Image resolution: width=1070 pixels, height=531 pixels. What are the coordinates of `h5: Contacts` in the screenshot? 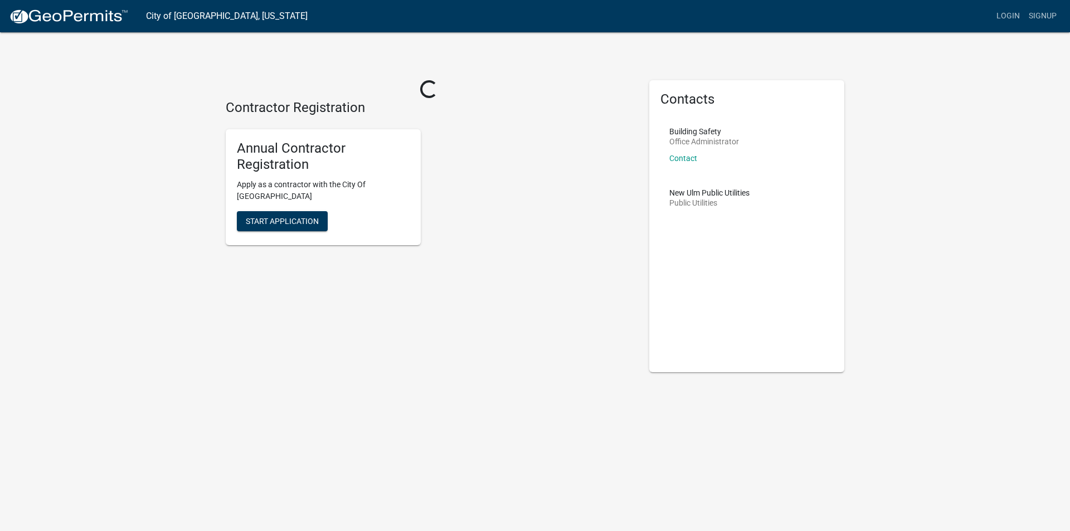 It's located at (747, 99).